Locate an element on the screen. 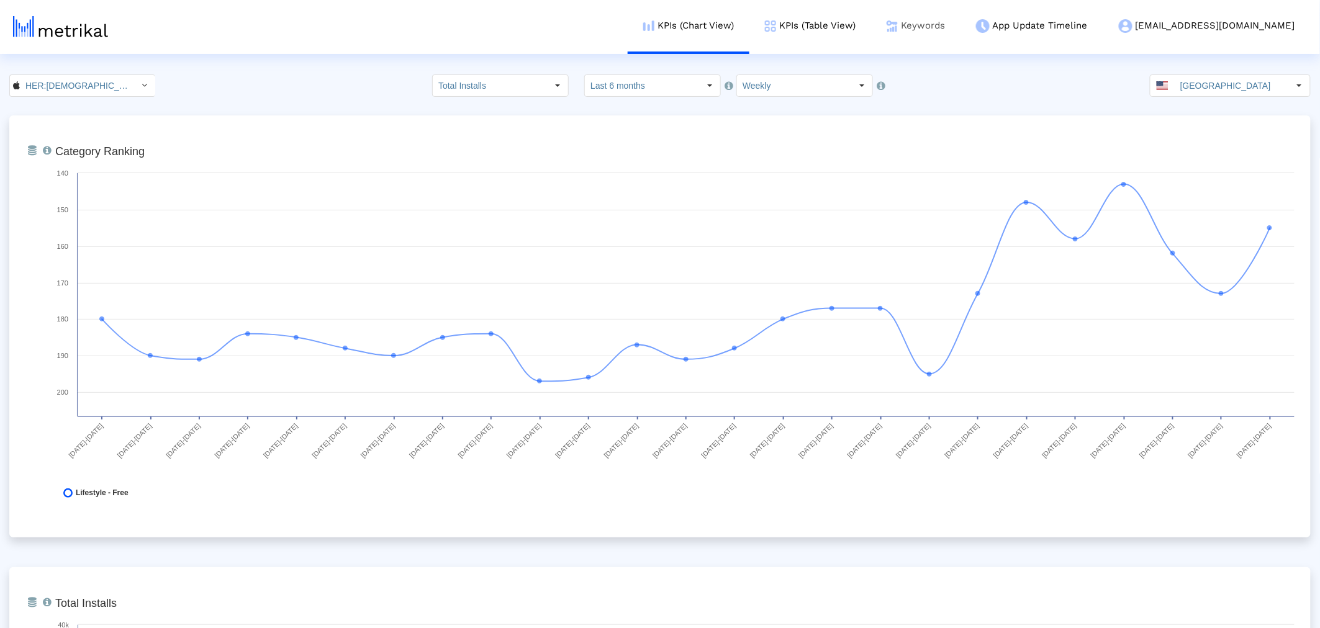 This screenshot has height=628, width=1320. img: app-update-menu-icon.png is located at coordinates (983, 26).